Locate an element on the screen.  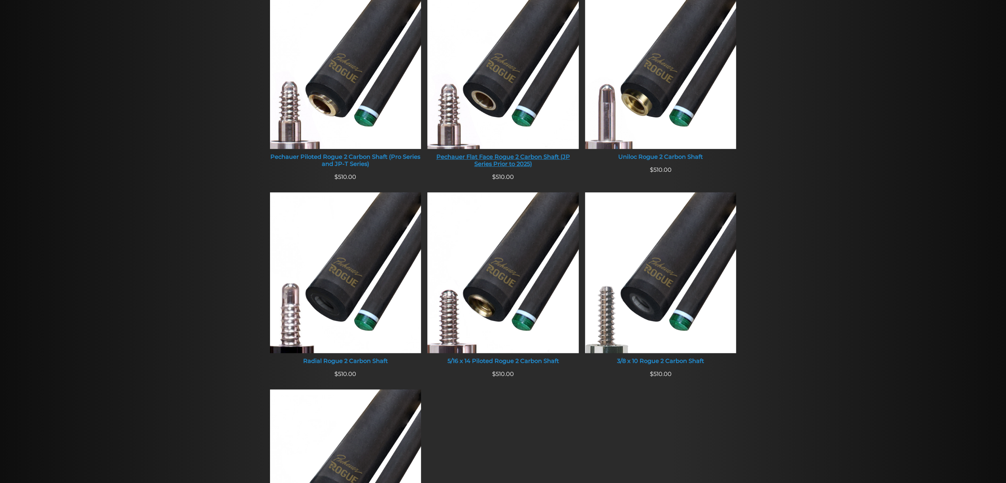
a: Radial Rogue 2 Carbon Shaft Radial Rogue 2 Carbon Shaft is located at coordinates (346, 281).